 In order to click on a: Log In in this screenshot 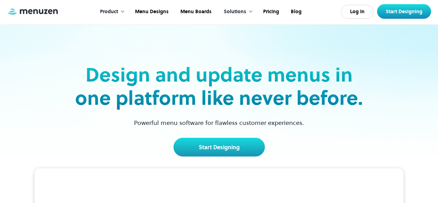, I will do `click(358, 12)`.